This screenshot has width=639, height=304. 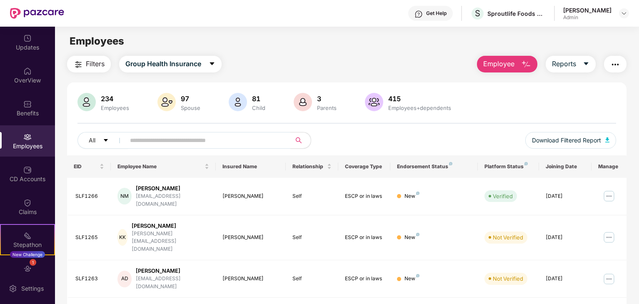 I want to click on img: New Pazcare Logo, so click(x=37, y=13).